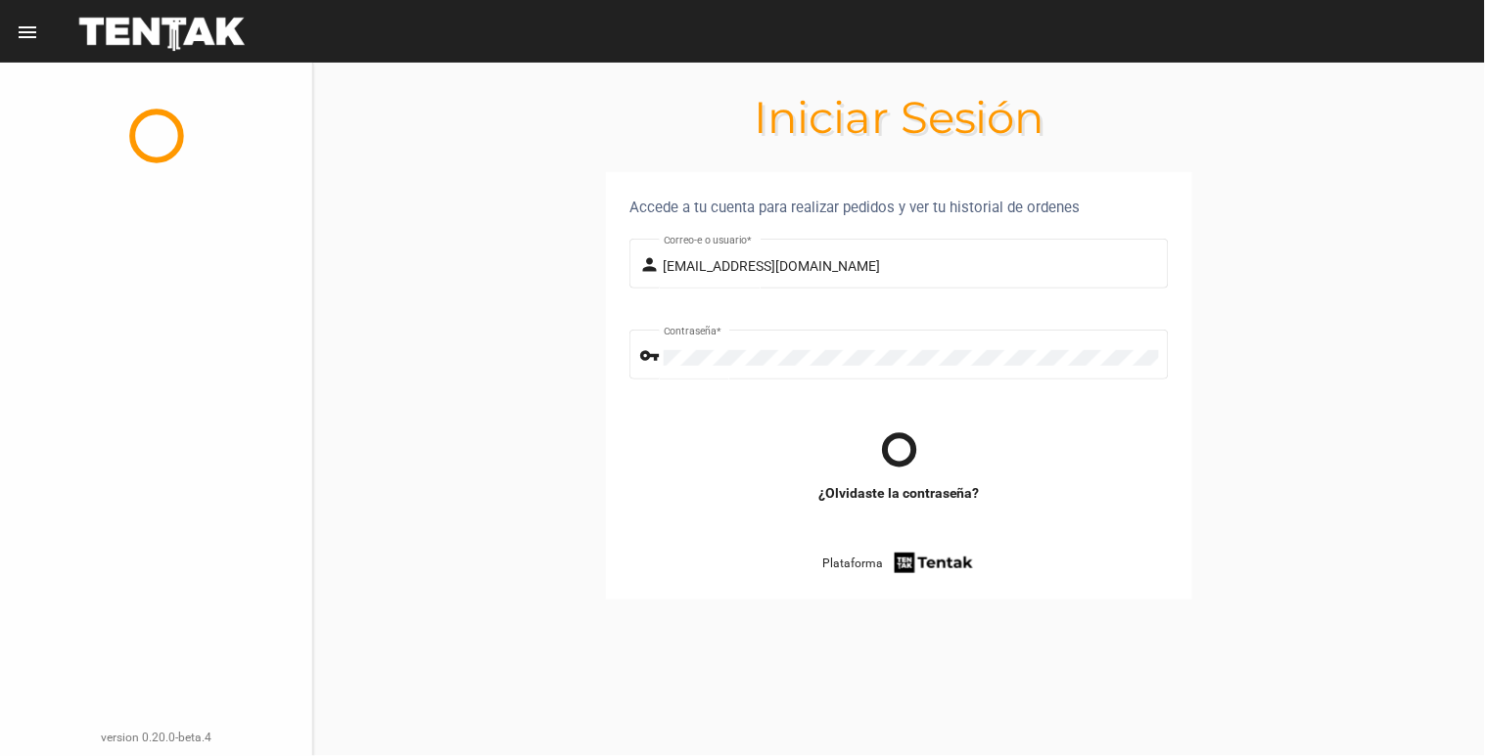  What do you see at coordinates (898, 563) in the screenshot?
I see `a: Plataforma` at bounding box center [898, 563].